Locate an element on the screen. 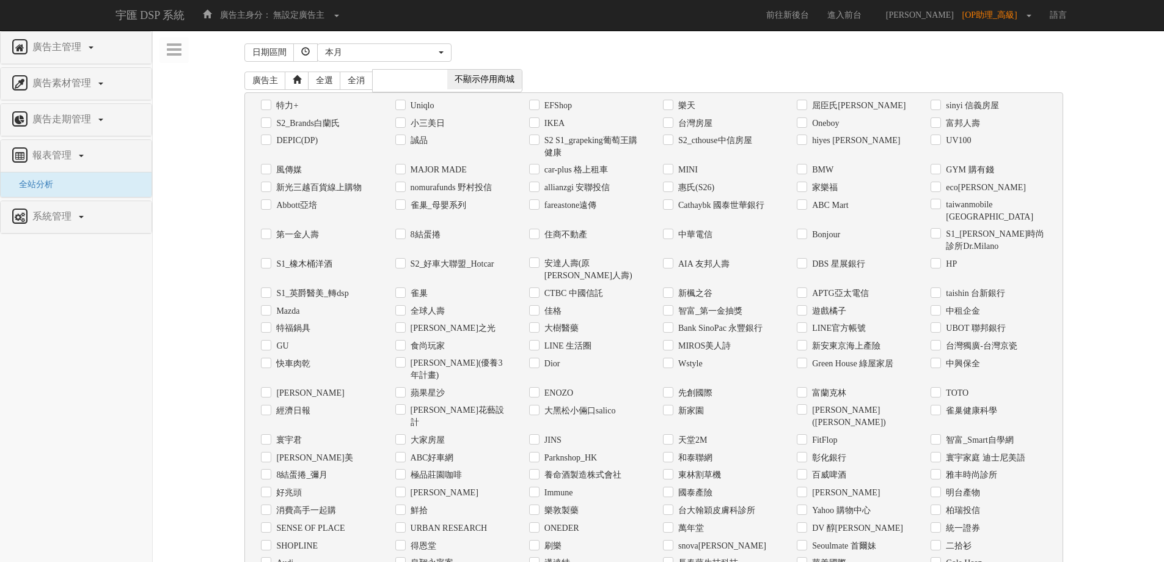 The height and width of the screenshot is (562, 1164). label: 新安東京海上產險 is located at coordinates (844, 346).